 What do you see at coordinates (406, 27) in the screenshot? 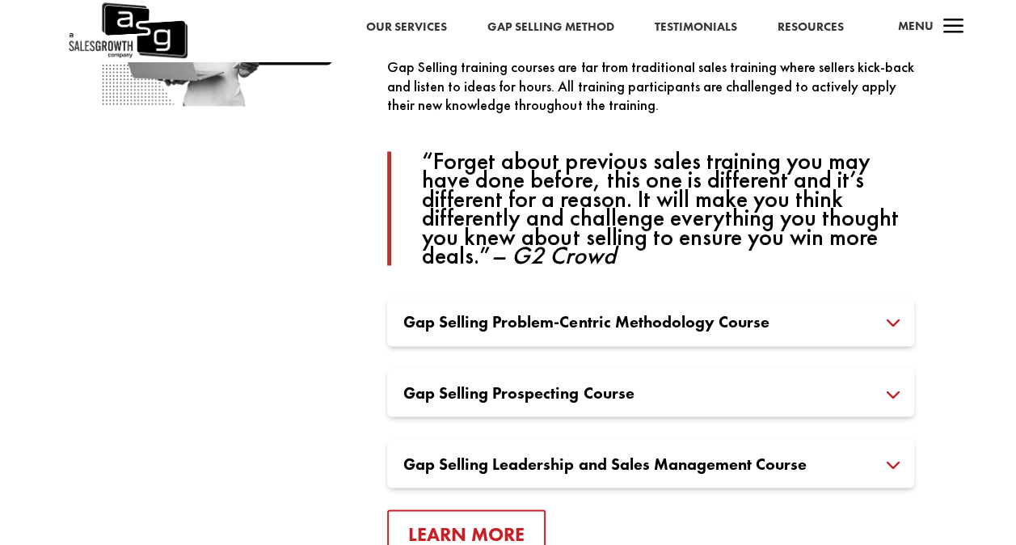
I see `a: Our Services` at bounding box center [406, 27].